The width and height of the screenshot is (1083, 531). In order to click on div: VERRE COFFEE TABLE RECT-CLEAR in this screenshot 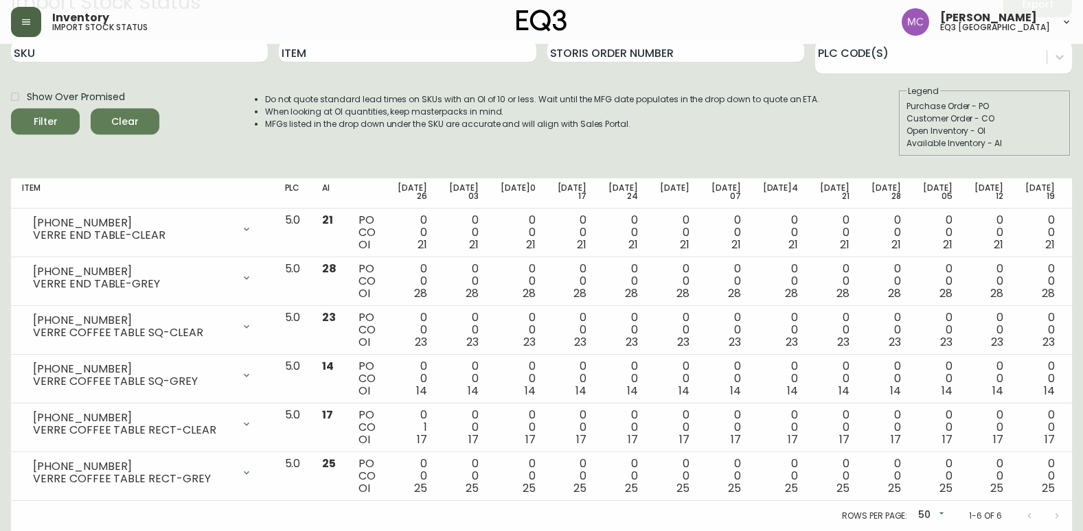, I will do `click(132, 430)`.